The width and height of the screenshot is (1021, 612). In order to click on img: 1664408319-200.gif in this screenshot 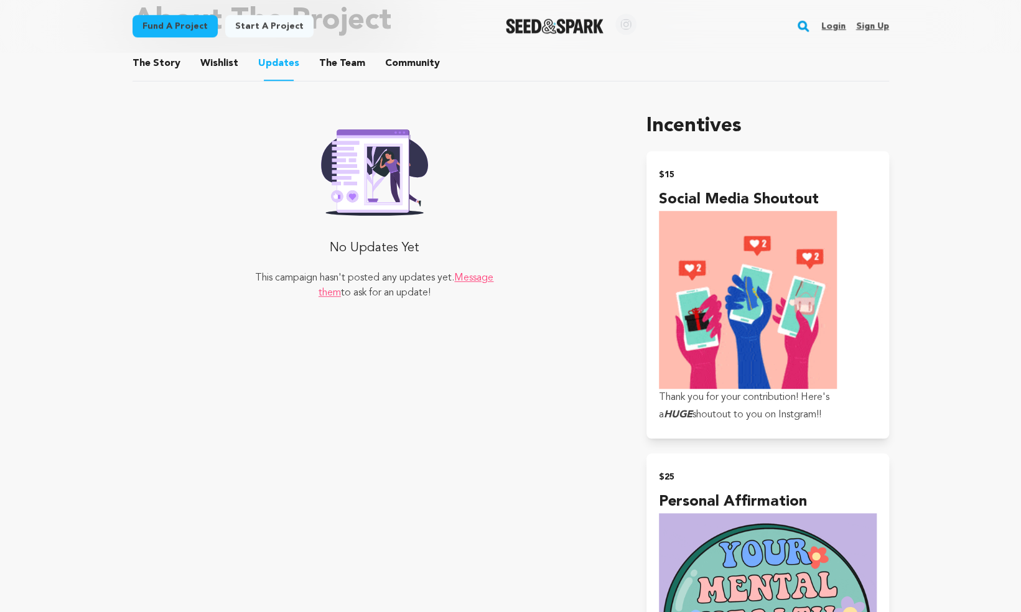, I will do `click(748, 300)`.